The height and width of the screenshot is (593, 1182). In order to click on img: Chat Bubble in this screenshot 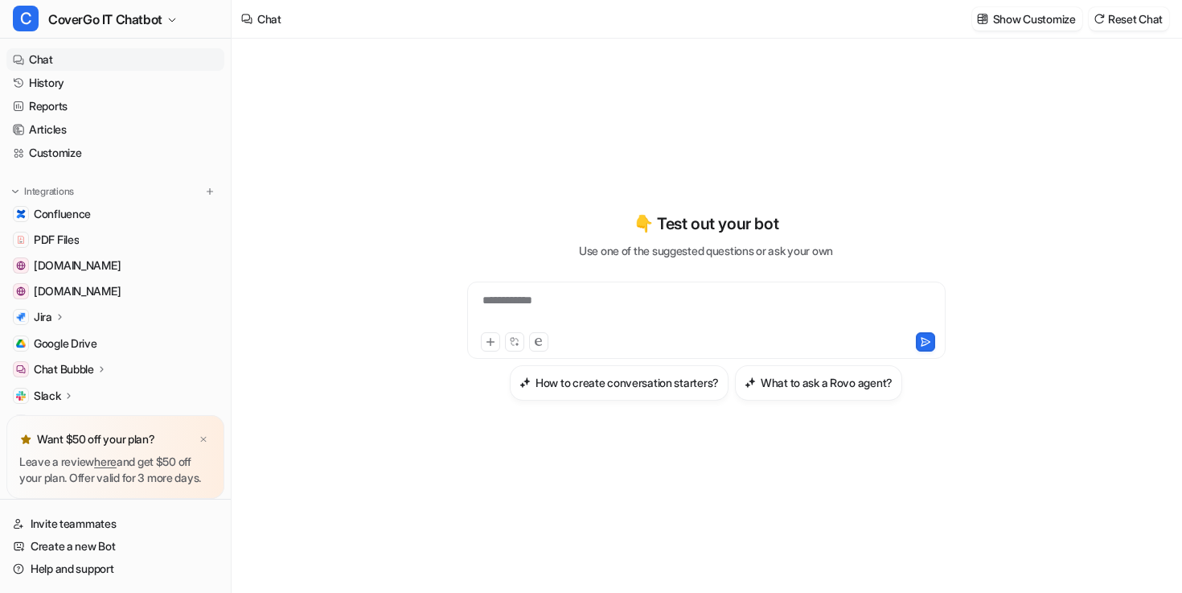, I will do `click(21, 369)`.